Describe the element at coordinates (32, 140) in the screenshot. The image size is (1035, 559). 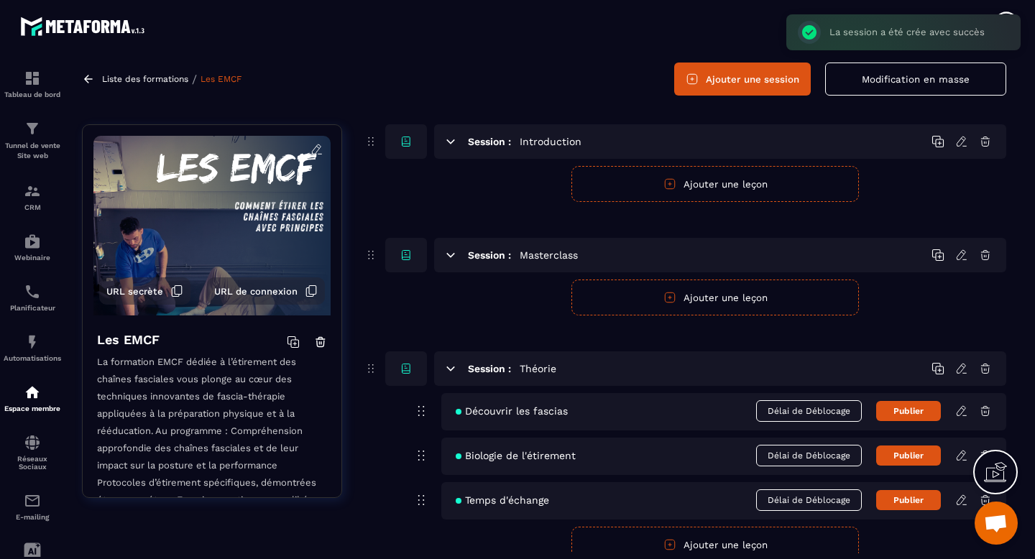
I see `a: formationformationTunnel de vente Site web` at that location.